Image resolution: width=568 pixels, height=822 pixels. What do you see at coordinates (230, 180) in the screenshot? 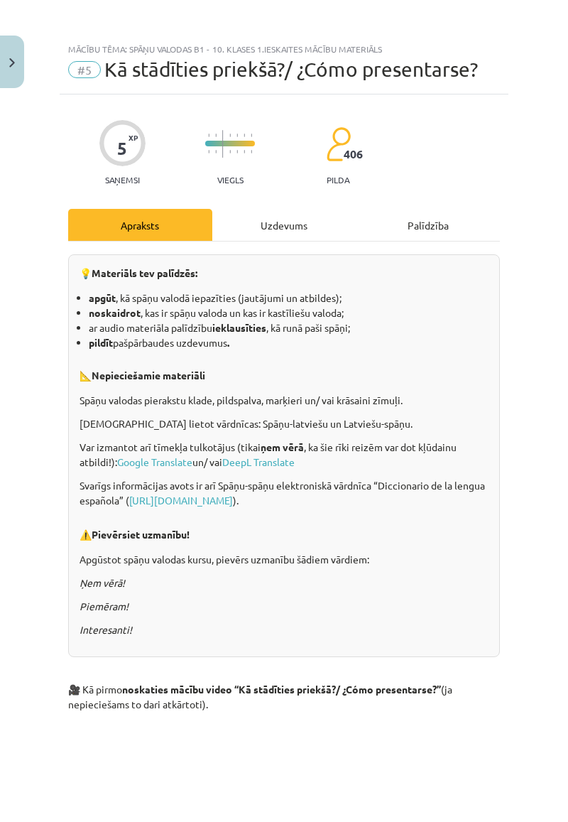
I see `p: Viegls` at bounding box center [230, 180].